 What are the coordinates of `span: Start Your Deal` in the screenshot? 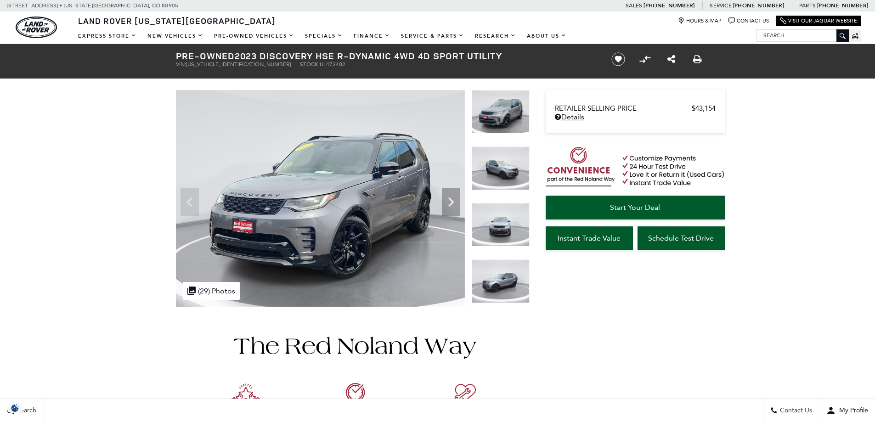 It's located at (634, 207).